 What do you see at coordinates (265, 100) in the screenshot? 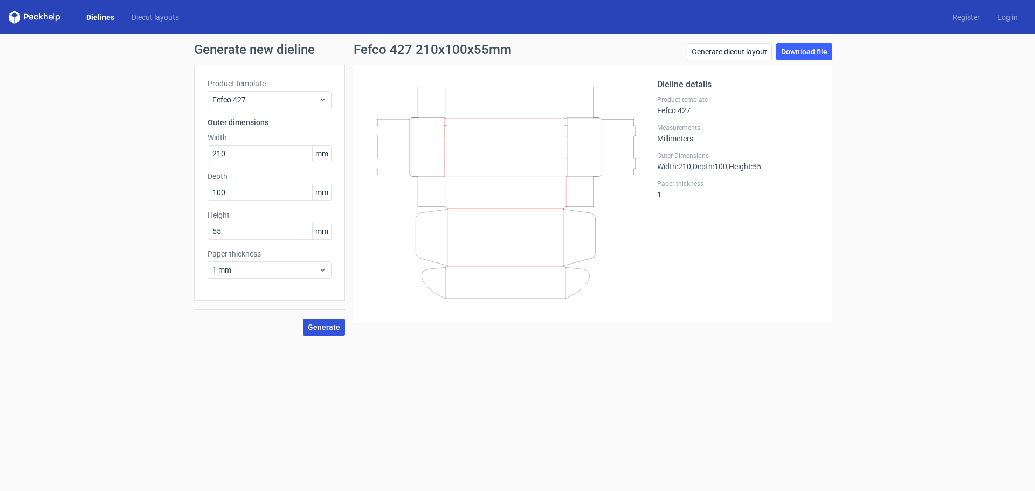
I see `span: Fefco 427` at bounding box center [265, 100].